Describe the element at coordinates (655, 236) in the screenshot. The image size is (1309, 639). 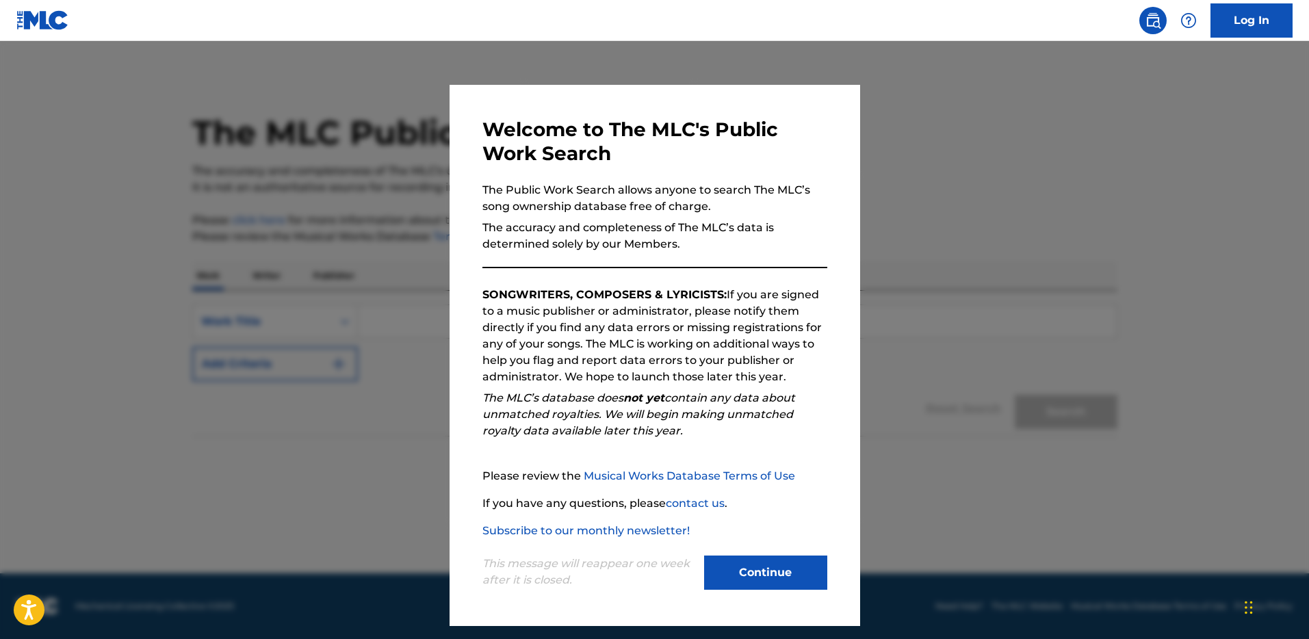
I see `p: The accuracy and completeness of The MLC’s data is determined solely by our Members.` at that location.